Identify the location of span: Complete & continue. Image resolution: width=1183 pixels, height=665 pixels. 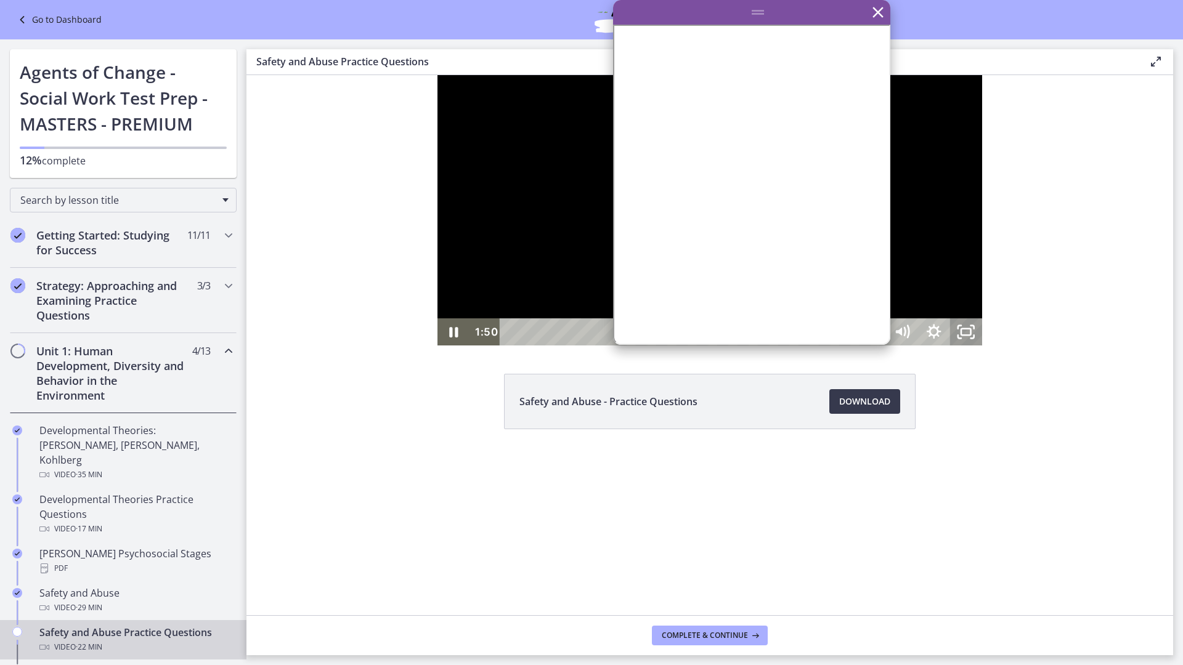
(705, 636).